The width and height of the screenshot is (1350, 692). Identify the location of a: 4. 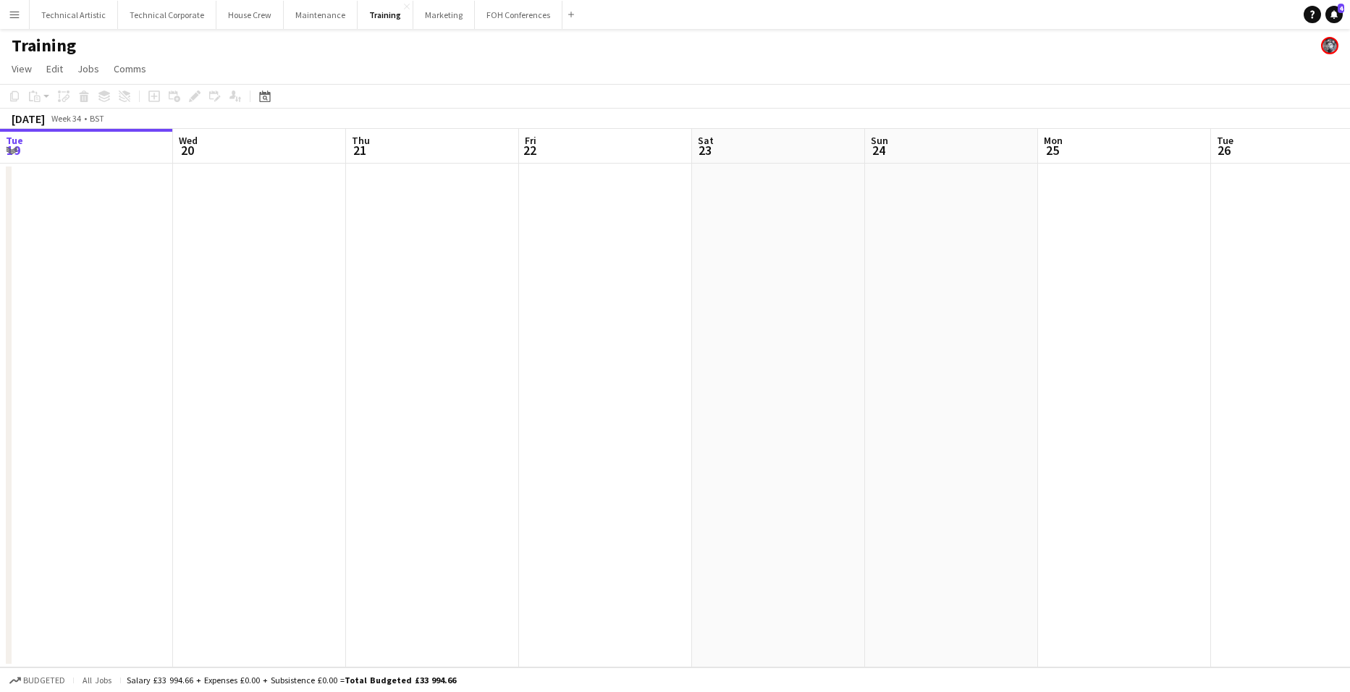
(1334, 14).